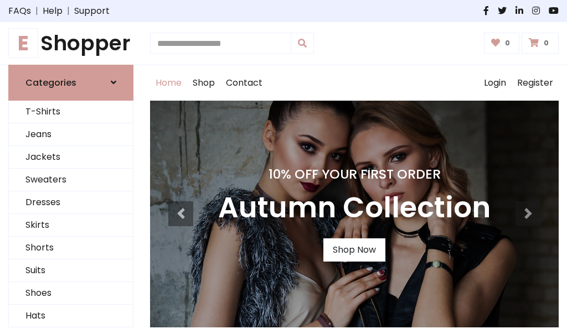 Image resolution: width=567 pixels, height=334 pixels. I want to click on a: Help, so click(53, 11).